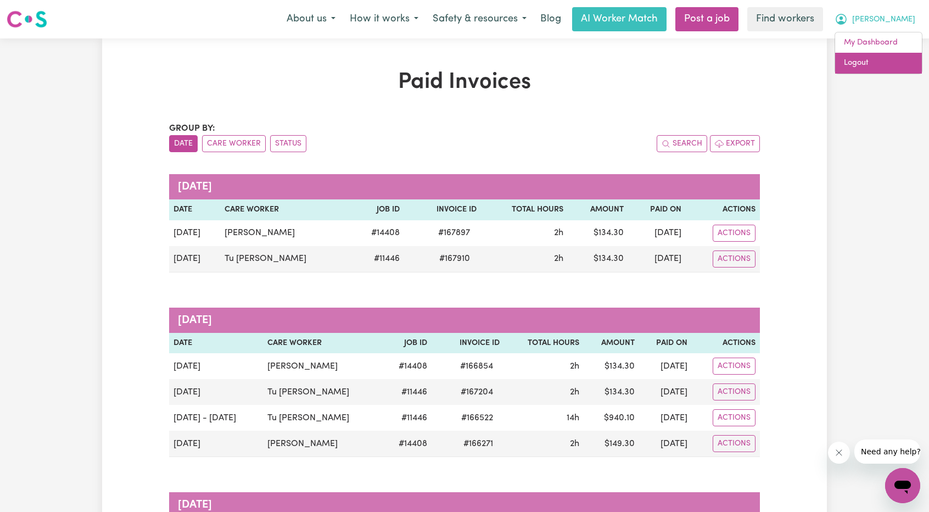  What do you see at coordinates (551, 19) in the screenshot?
I see `a: Blog` at bounding box center [551, 19].